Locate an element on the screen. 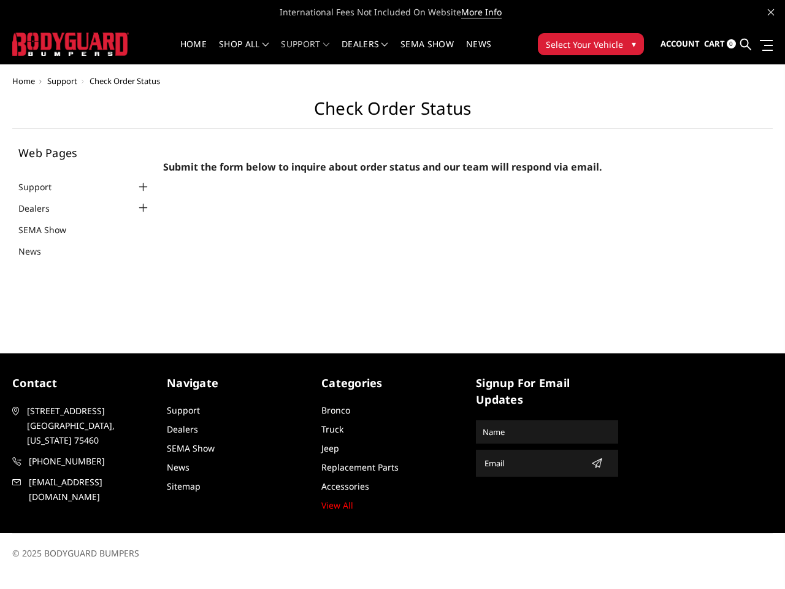  h5: Navigate is located at coordinates (238, 383).